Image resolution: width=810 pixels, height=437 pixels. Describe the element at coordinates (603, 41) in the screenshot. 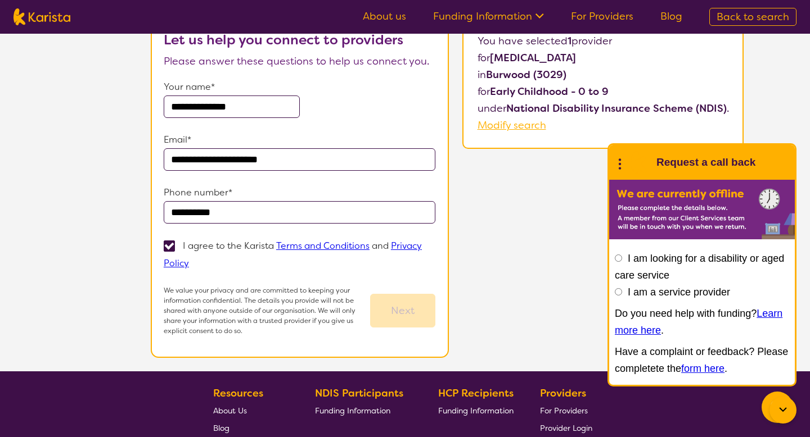

I see `p: You have selected provider` at that location.